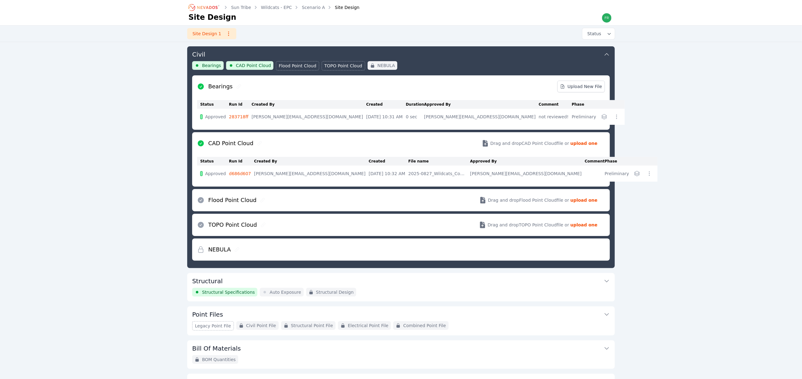 Image resolution: width=802 pixels, height=379 pixels. I want to click on span: Civil Point File, so click(261, 326).